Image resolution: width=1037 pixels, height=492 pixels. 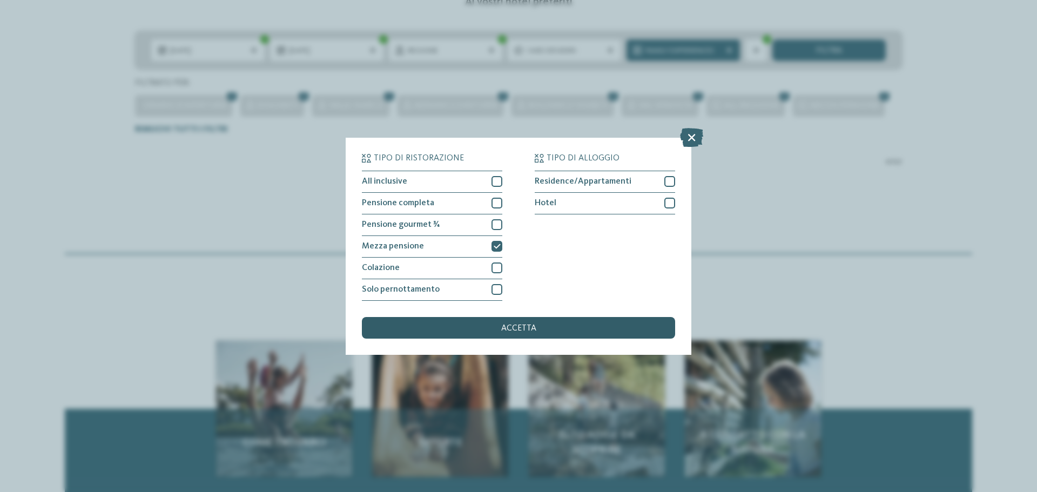 What do you see at coordinates (583, 181) in the screenshot?
I see `span: Residence/Appartamenti` at bounding box center [583, 181].